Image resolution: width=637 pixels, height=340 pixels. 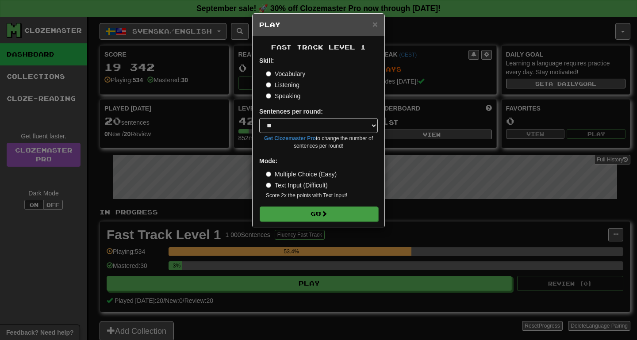 What do you see at coordinates (268, 161) in the screenshot?
I see `strong: Mode:` at bounding box center [268, 161].